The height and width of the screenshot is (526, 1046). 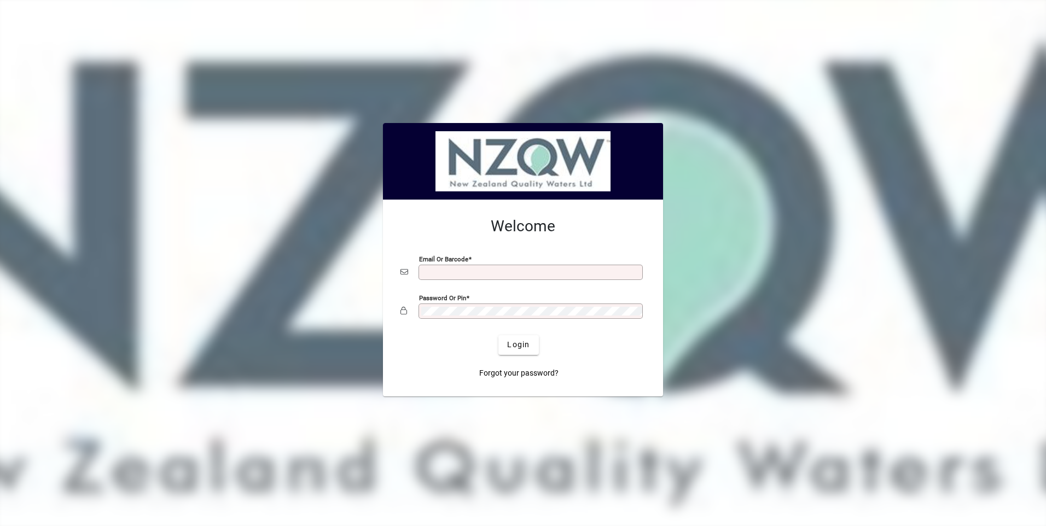 What do you see at coordinates (519, 373) in the screenshot?
I see `span: Forgot your password?` at bounding box center [519, 373].